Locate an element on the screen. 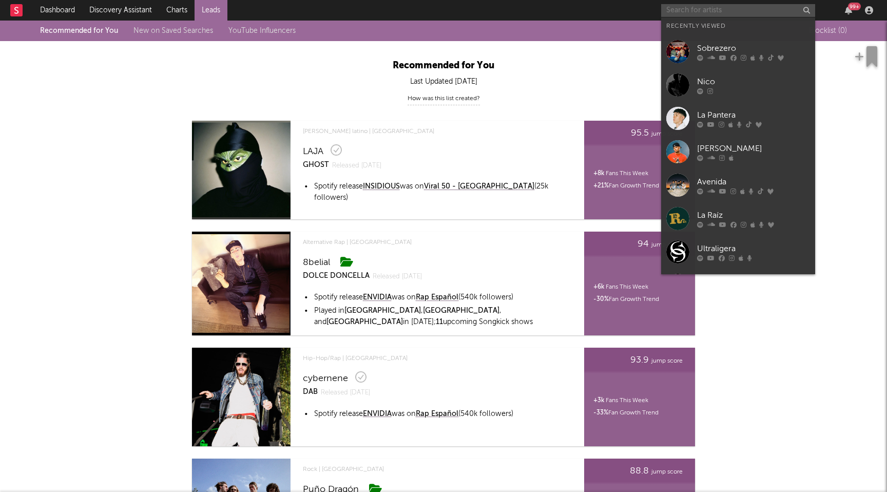  input: Search for artists is located at coordinates (738, 10).